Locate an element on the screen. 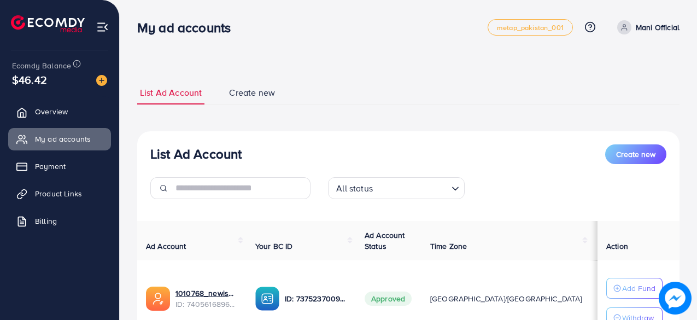  p: Add Fund is located at coordinates (638, 288).